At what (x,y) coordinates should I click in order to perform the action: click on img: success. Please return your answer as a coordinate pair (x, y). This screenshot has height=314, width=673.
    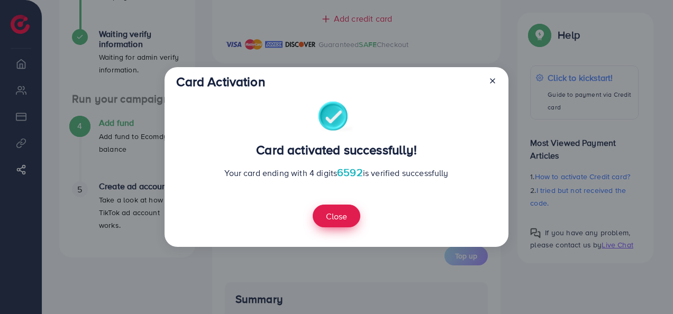
    Looking at the image, I should click on (336, 117).